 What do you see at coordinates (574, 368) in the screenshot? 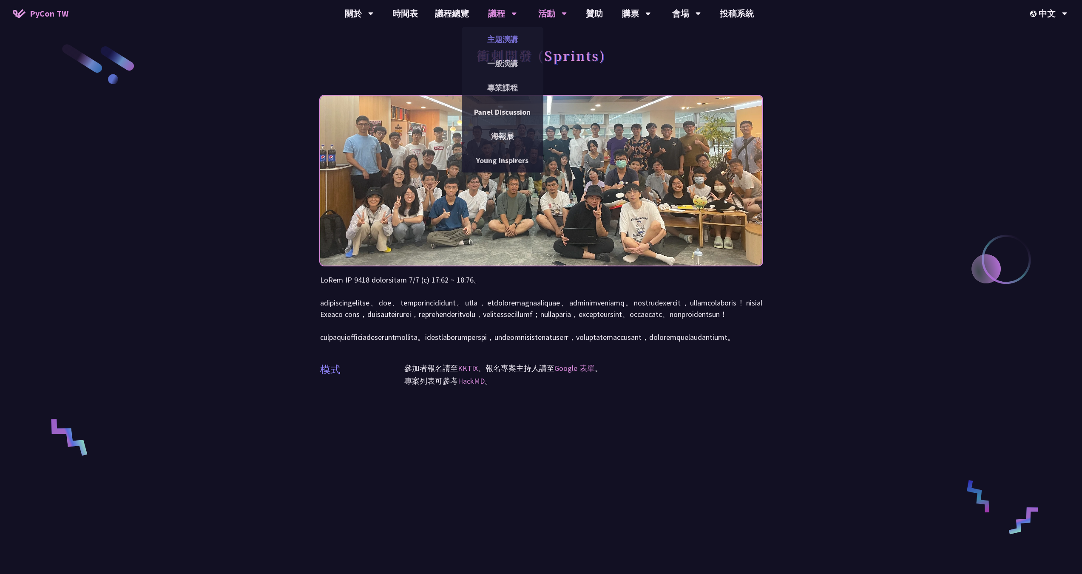
I see `a: Google 表單` at bounding box center [574, 368].